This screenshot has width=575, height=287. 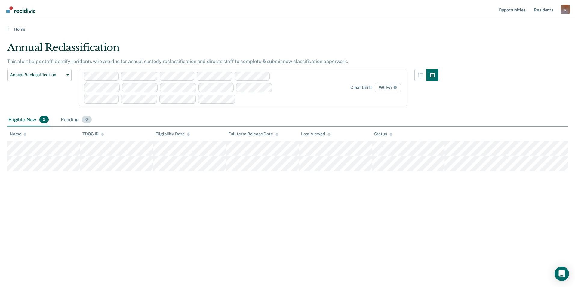 I want to click on div: Eligible Now2, so click(x=29, y=120).